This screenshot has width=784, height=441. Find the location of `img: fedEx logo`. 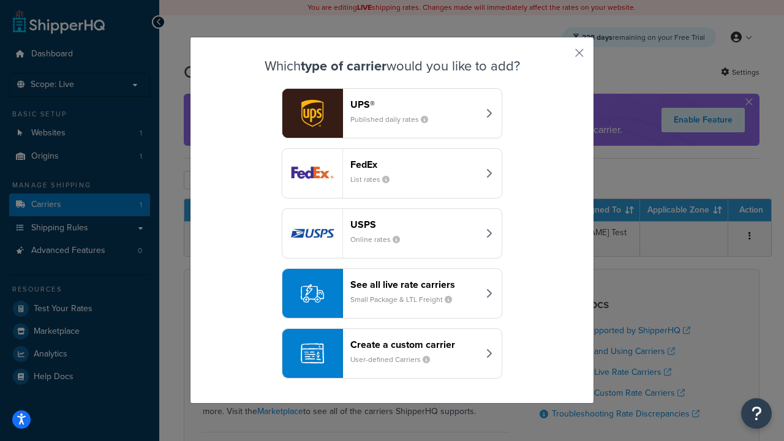

img: fedEx logo is located at coordinates (313, 173).